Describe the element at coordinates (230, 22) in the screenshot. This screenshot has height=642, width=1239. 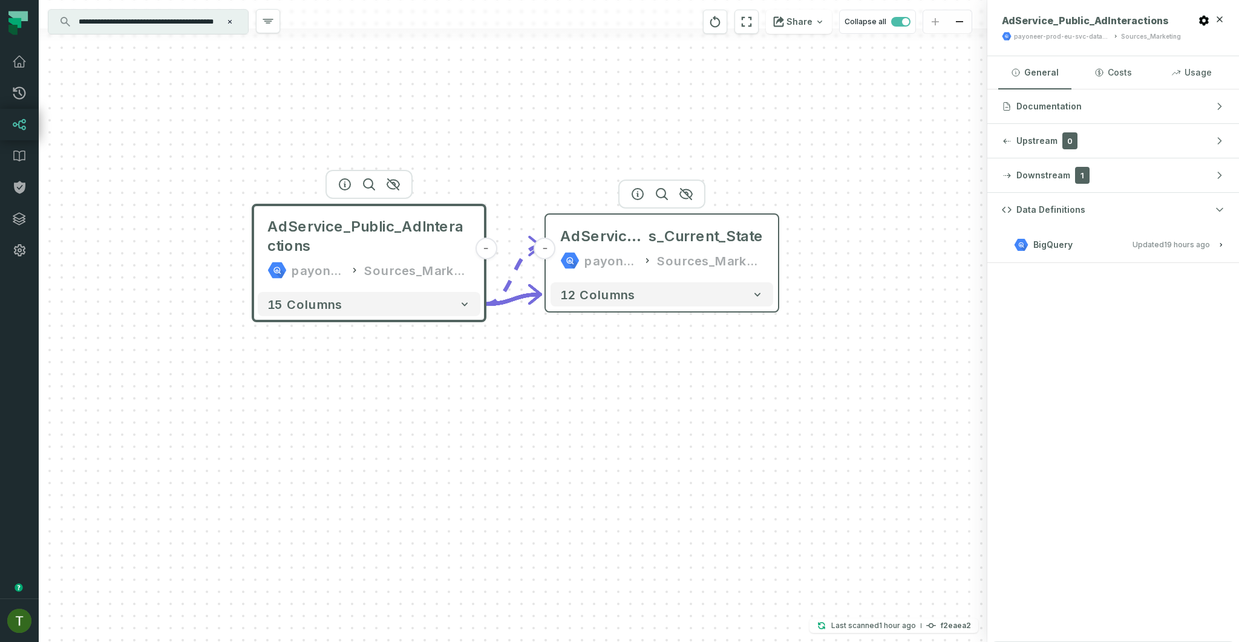
I see `button: Clear search query` at that location.